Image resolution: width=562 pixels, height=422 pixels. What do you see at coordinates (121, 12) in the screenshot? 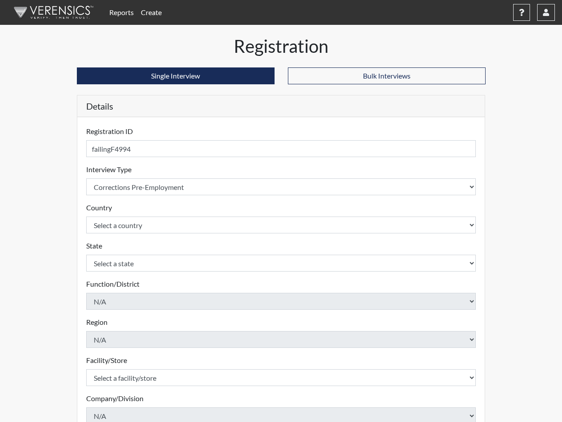
I see `a: Reports` at bounding box center [121, 12].